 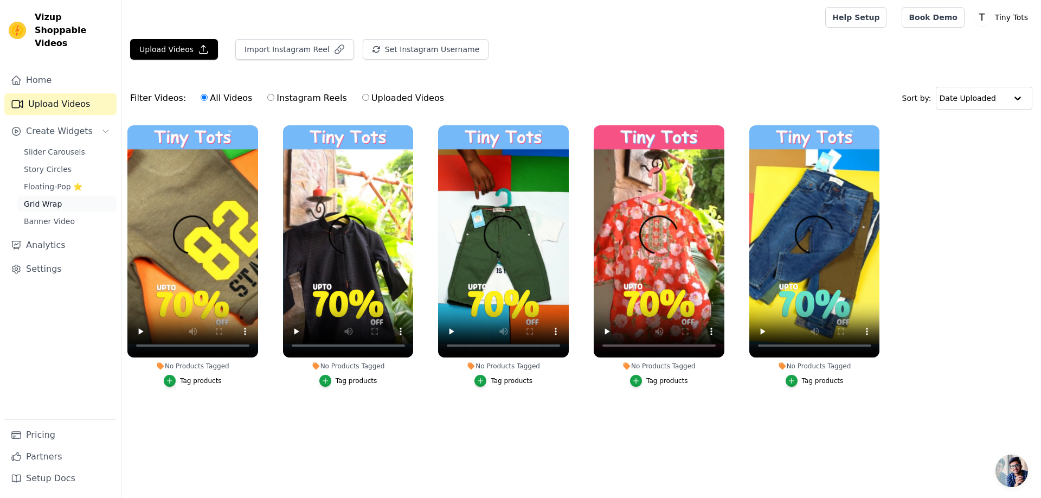 What do you see at coordinates (67, 221) in the screenshot?
I see `a: Banner Video` at bounding box center [67, 221].